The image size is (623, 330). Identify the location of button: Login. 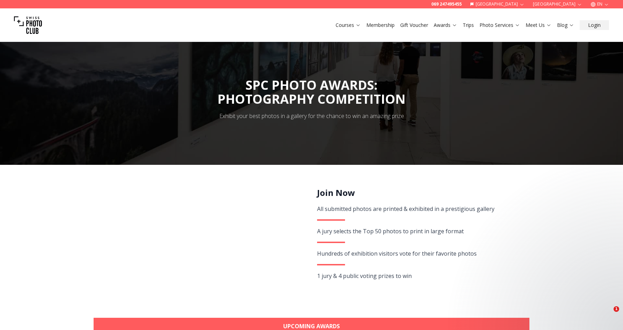
(595, 25).